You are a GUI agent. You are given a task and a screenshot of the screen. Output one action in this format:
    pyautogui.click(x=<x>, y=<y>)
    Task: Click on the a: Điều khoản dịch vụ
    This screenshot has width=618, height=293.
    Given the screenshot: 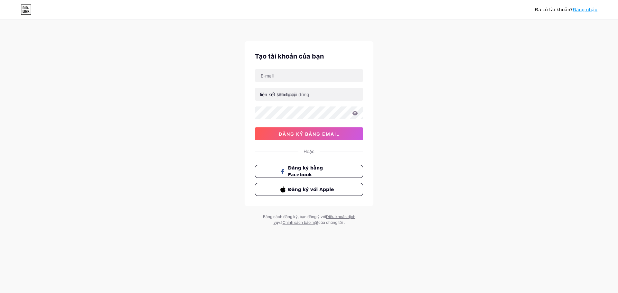 What is the action you would take?
    pyautogui.click(x=314, y=219)
    